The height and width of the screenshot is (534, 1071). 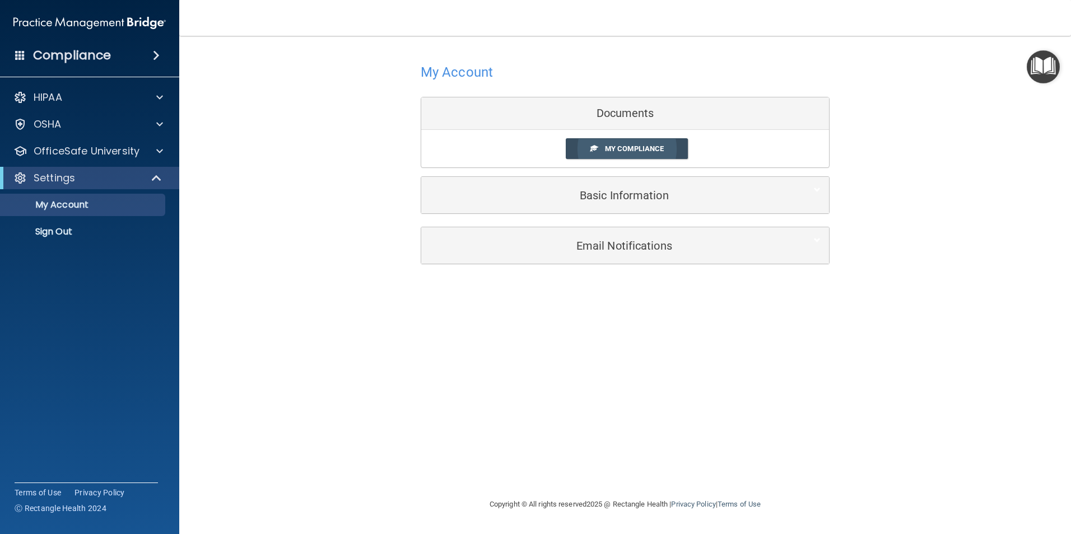 I want to click on div: Documents, so click(x=625, y=114).